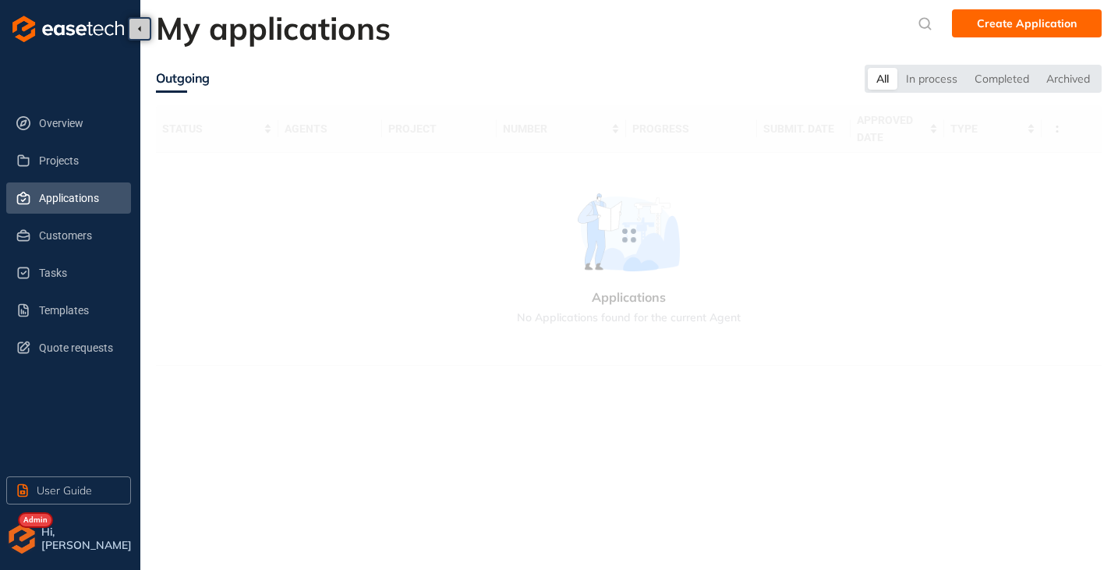  I want to click on button: Create Application, so click(1027, 23).